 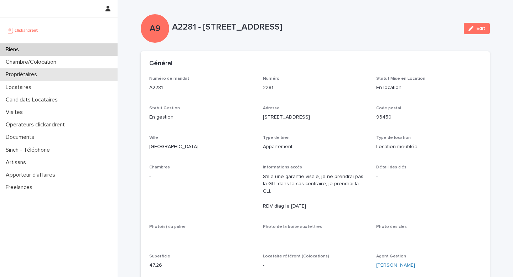 What do you see at coordinates (315, 88) in the screenshot?
I see `p: 2281` at bounding box center [315, 88].